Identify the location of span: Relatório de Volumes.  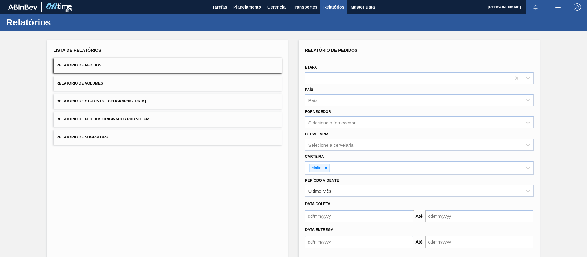
(80, 83).